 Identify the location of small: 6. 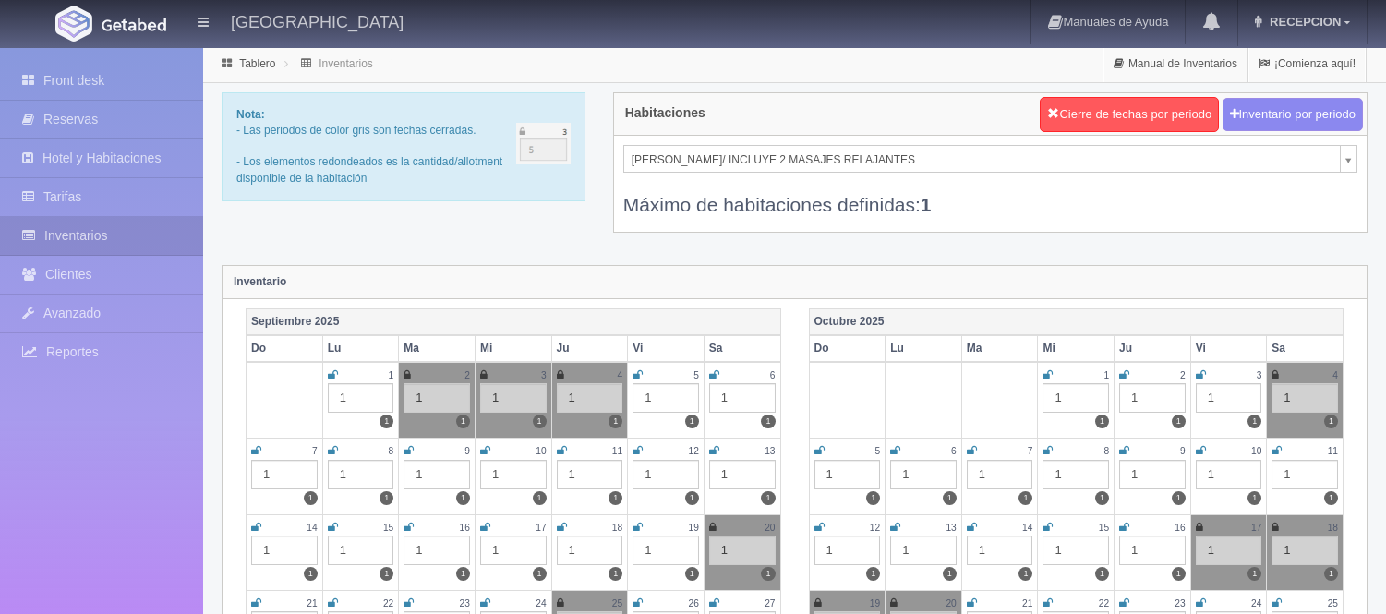
(773, 375).